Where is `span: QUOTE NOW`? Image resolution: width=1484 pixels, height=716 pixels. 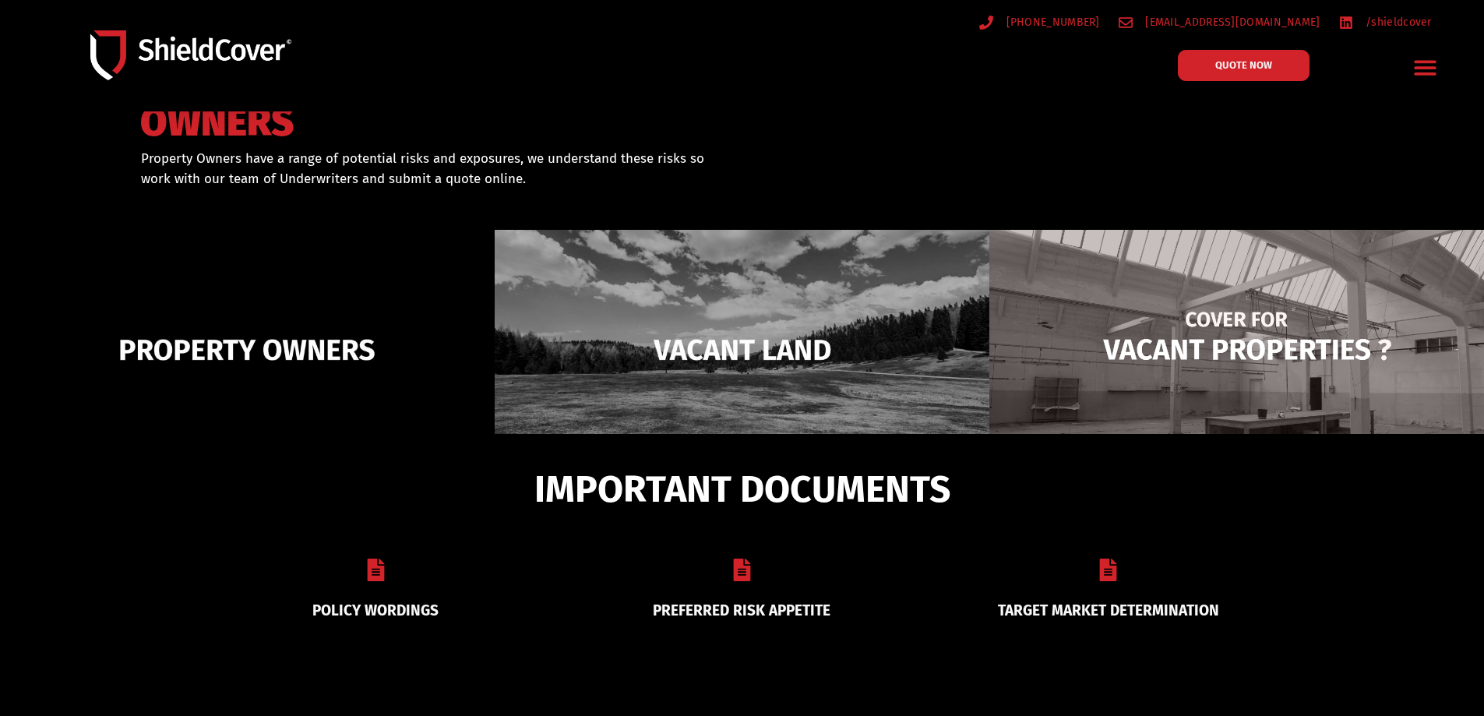
span: QUOTE NOW is located at coordinates (1244, 65).